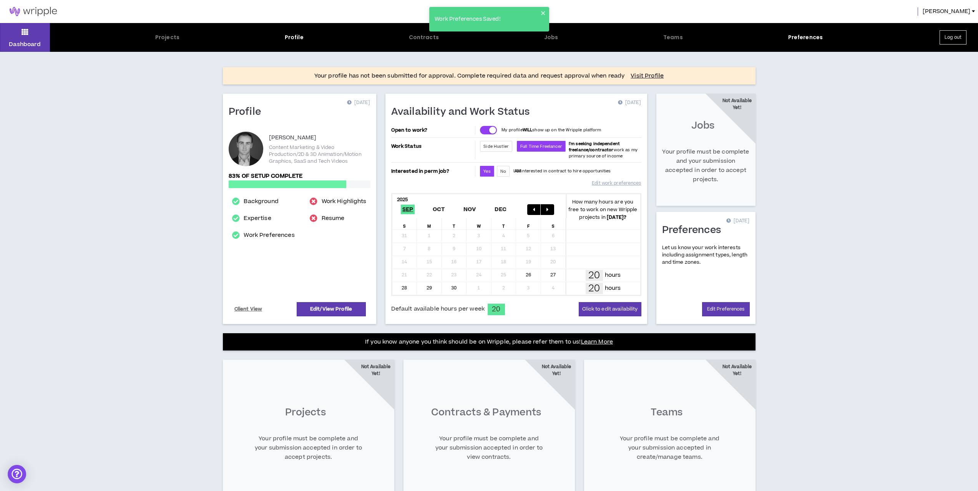 This screenshot has width=978, height=491. Describe the element at coordinates (424, 37) in the screenshot. I see `div: Contracts` at that location.